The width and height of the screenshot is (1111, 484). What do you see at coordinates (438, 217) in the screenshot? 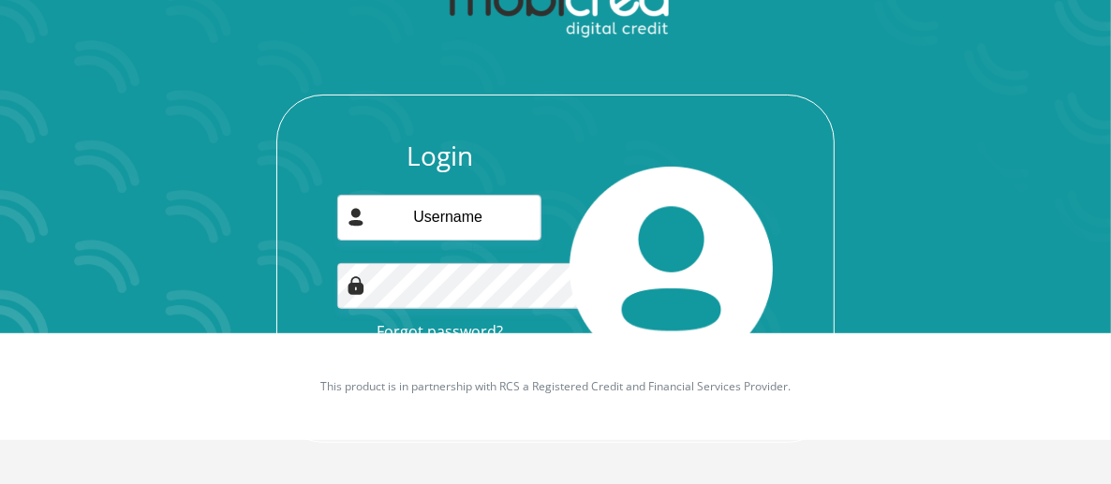
I see `input: Username` at bounding box center [438, 217].